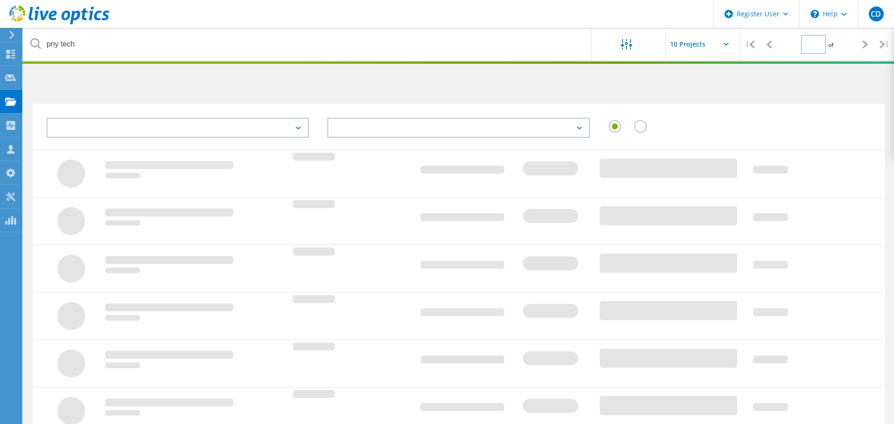  I want to click on span: CD, so click(875, 14).